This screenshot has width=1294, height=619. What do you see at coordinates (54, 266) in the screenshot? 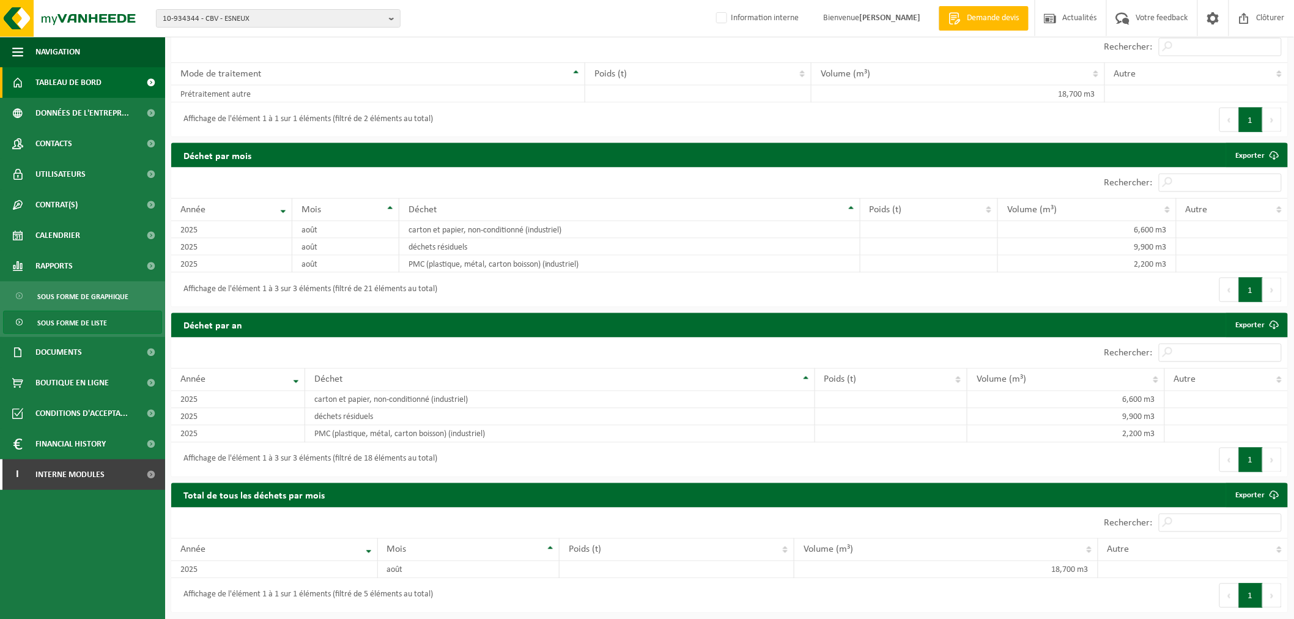
I see `span: Rapports` at bounding box center [54, 266].